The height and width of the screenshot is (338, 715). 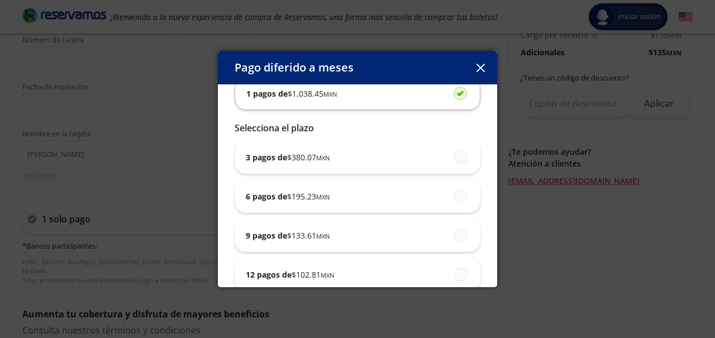 What do you see at coordinates (287, 196) in the screenshot?
I see `p: 6 pagos de` at bounding box center [287, 196].